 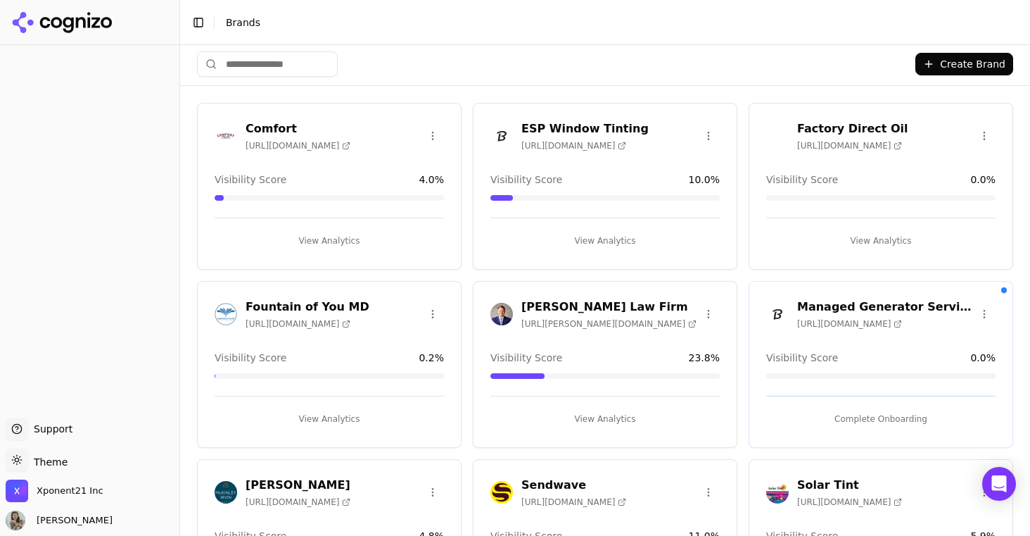 I want to click on button: Create Brand, so click(x=964, y=64).